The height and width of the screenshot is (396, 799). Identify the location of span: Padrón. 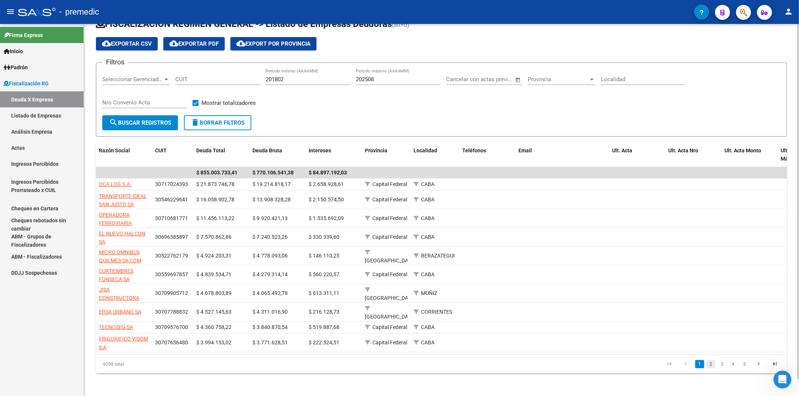
(16, 67).